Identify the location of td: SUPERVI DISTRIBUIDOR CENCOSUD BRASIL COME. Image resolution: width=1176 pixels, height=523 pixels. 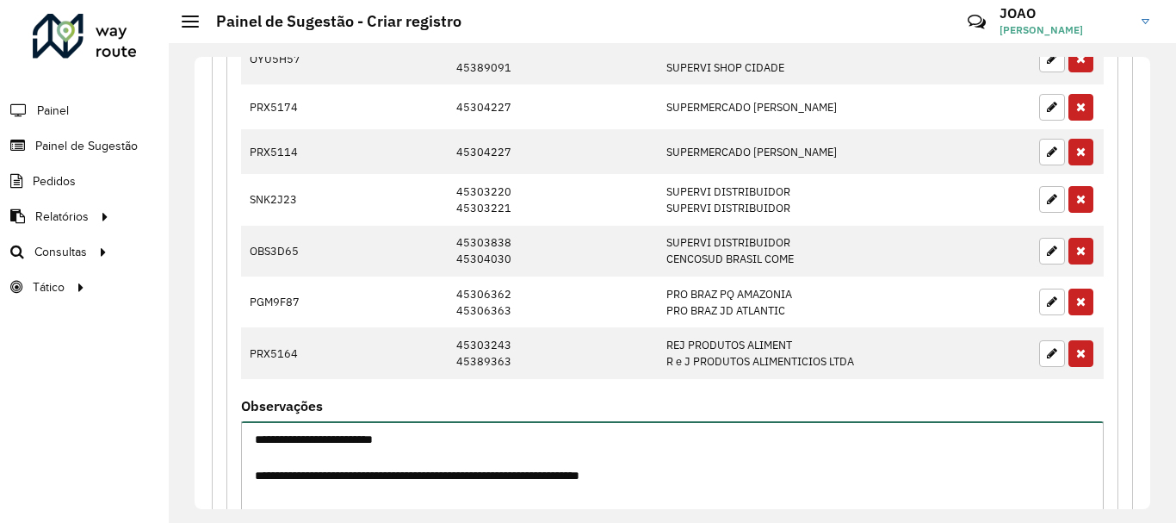
(784, 251).